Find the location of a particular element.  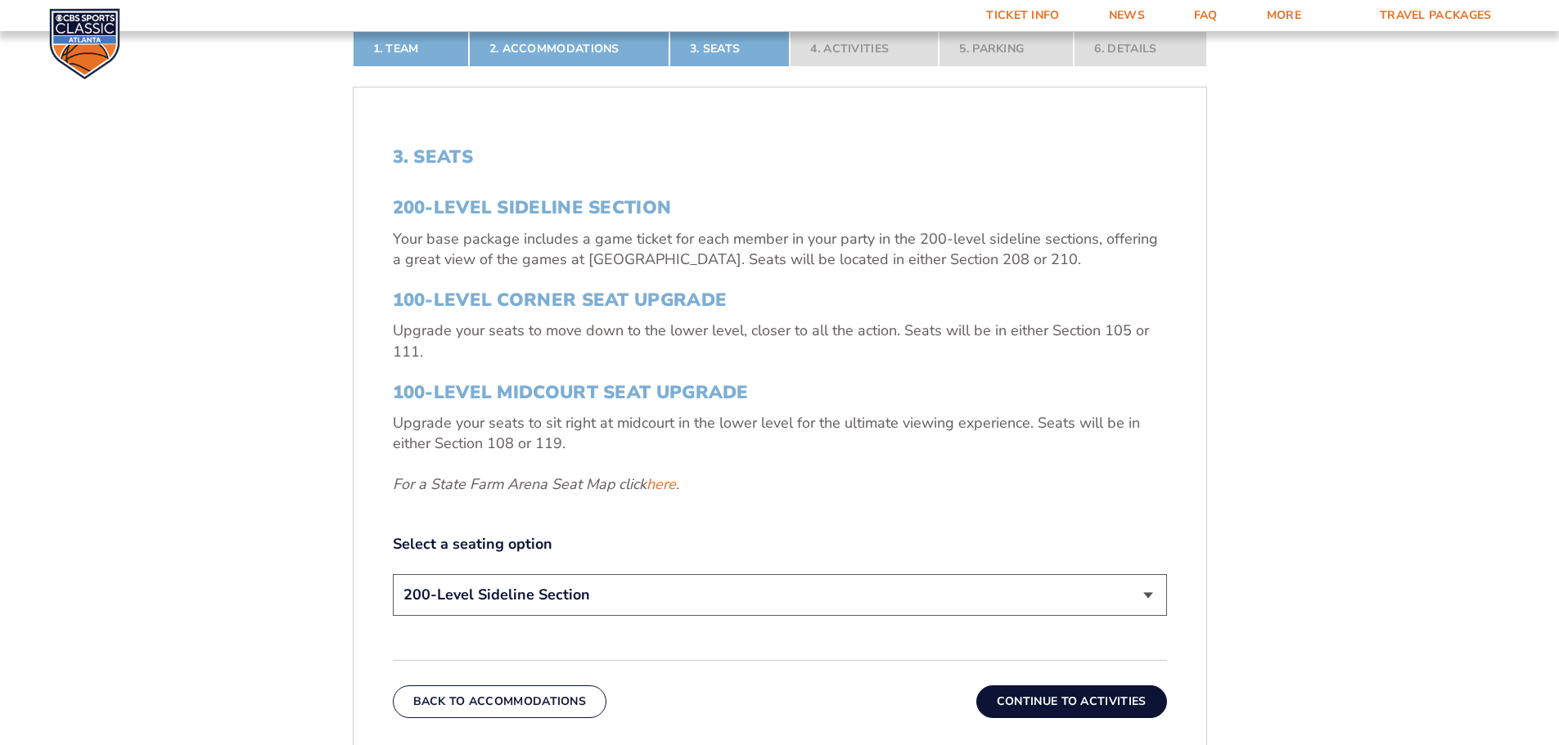

button: Continue To Activities is located at coordinates (1071, 702).